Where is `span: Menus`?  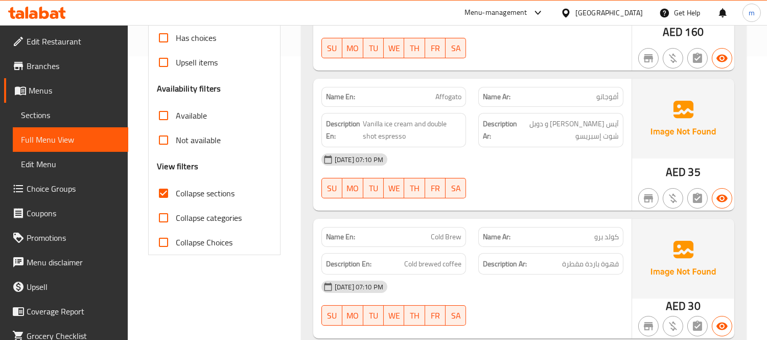 span: Menus is located at coordinates (74, 90).